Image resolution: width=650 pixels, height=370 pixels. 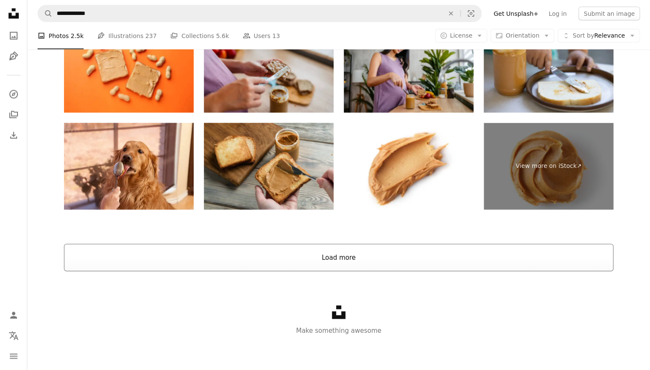 I want to click on button: Search Unsplash, so click(x=45, y=14).